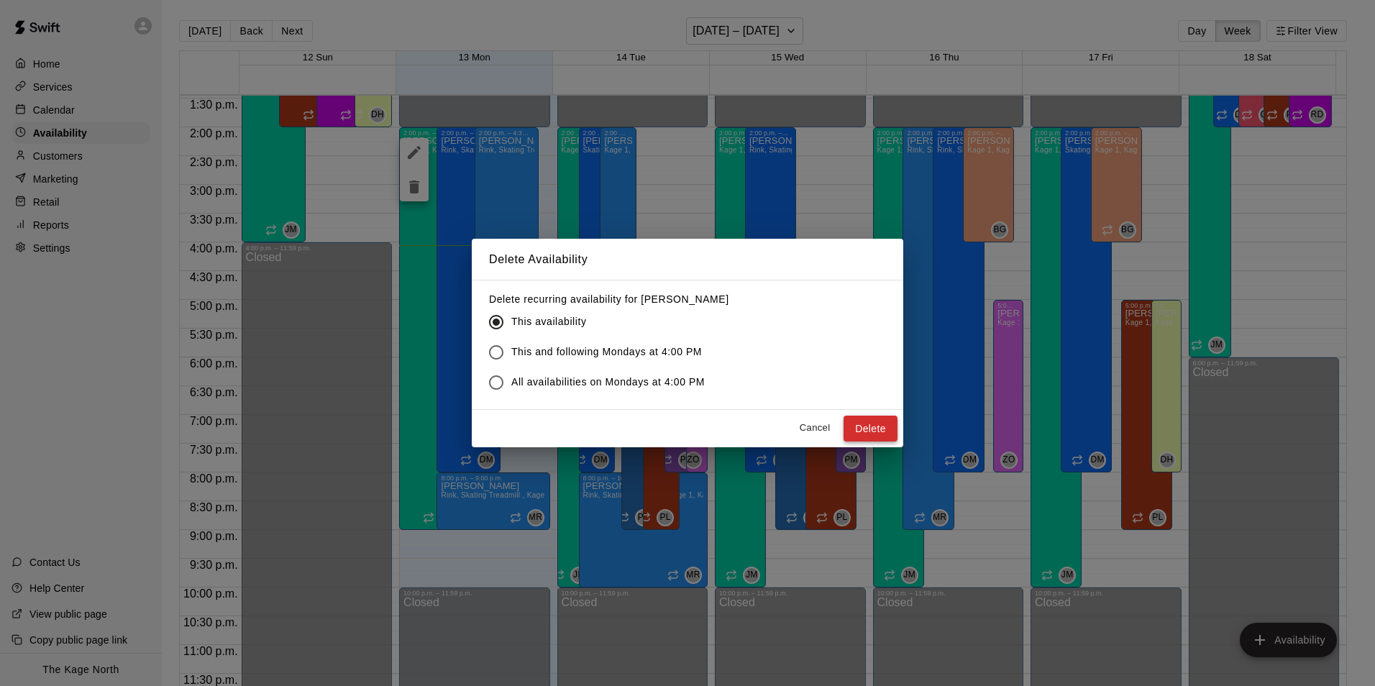  What do you see at coordinates (549, 321) in the screenshot?
I see `span: This availability` at bounding box center [549, 321].